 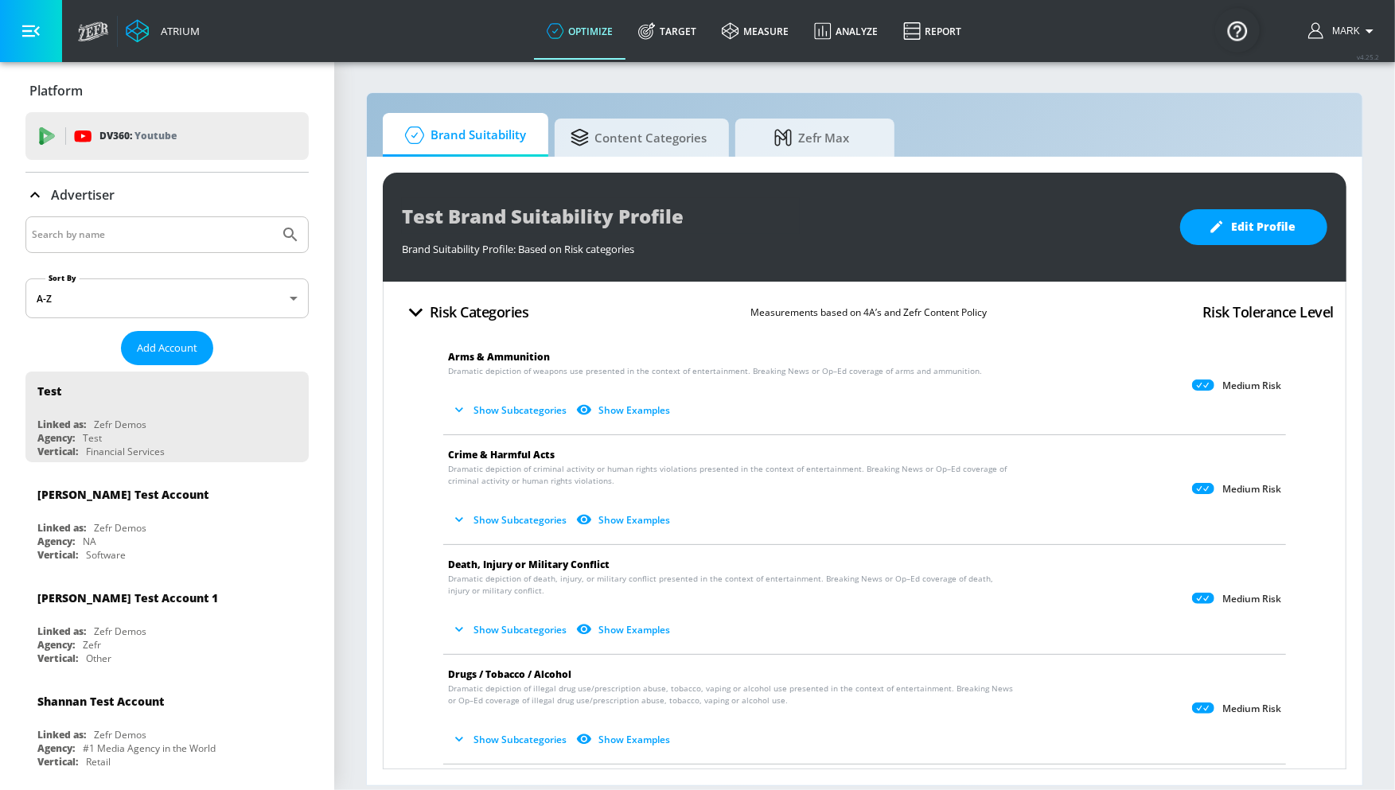 What do you see at coordinates (167, 348) in the screenshot?
I see `button: Add Account` at bounding box center [167, 348].